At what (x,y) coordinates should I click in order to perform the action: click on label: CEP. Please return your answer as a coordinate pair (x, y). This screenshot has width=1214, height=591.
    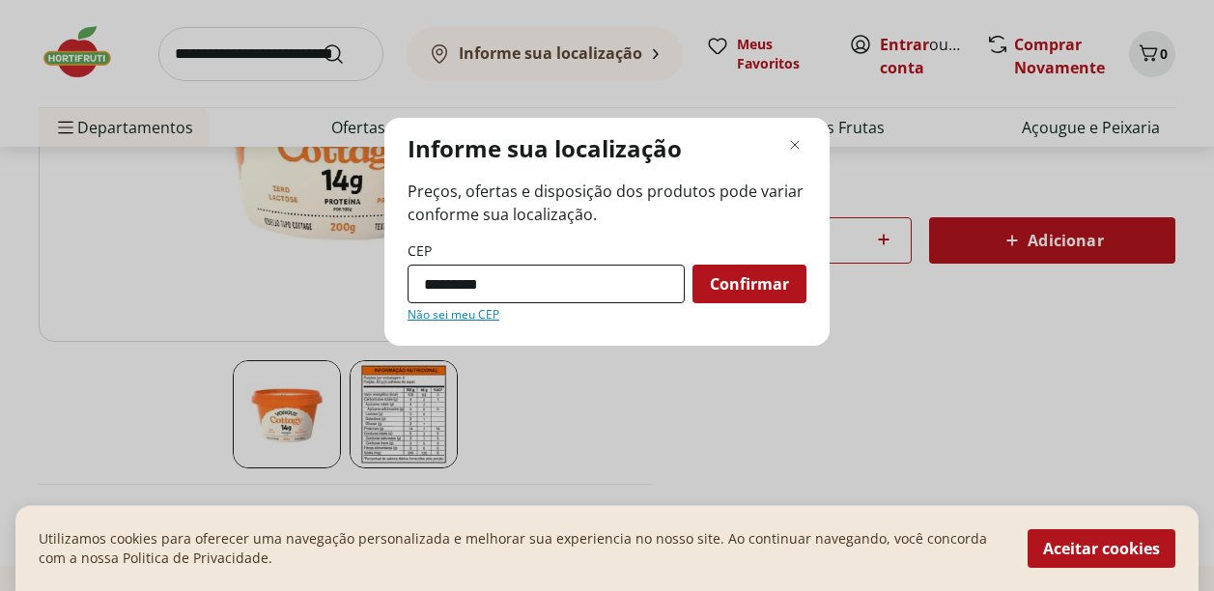
    Looking at the image, I should click on (419, 251).